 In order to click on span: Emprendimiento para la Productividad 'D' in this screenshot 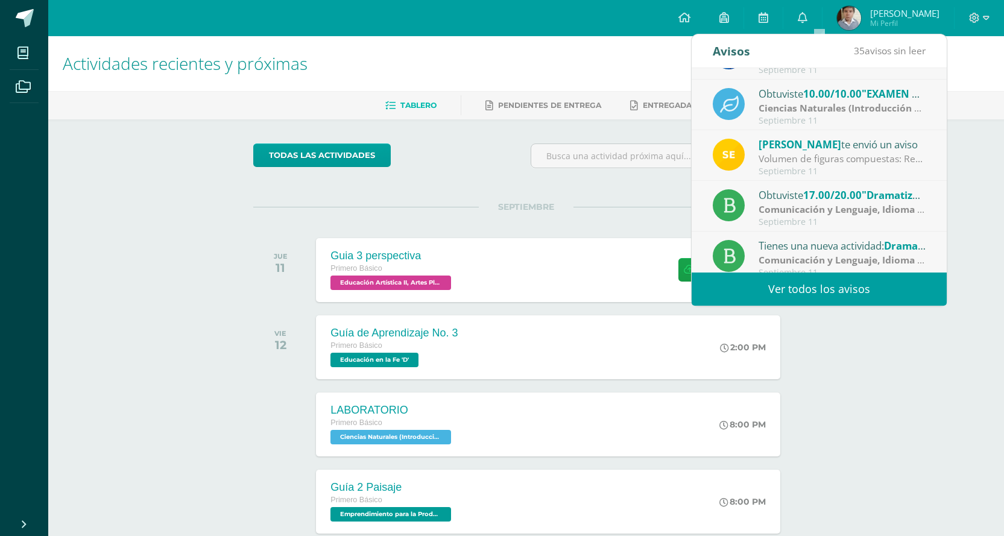, I will do `click(391, 514)`.